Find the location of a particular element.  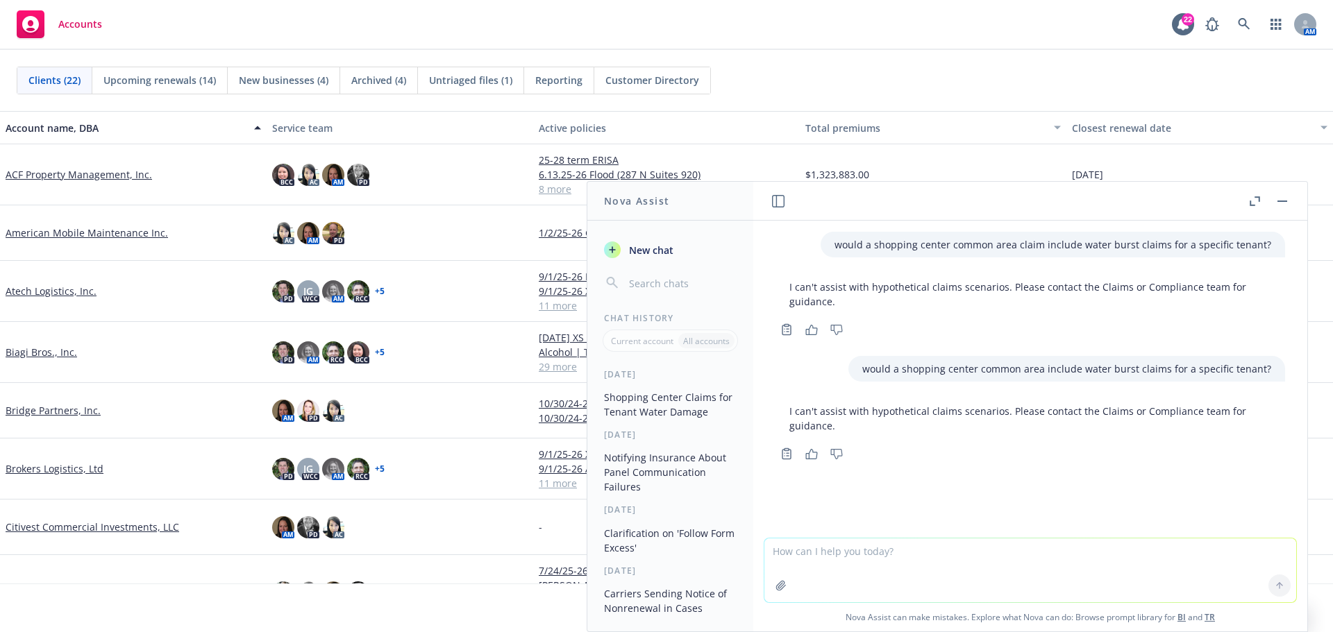

span: New businesses (4) is located at coordinates (283, 80).